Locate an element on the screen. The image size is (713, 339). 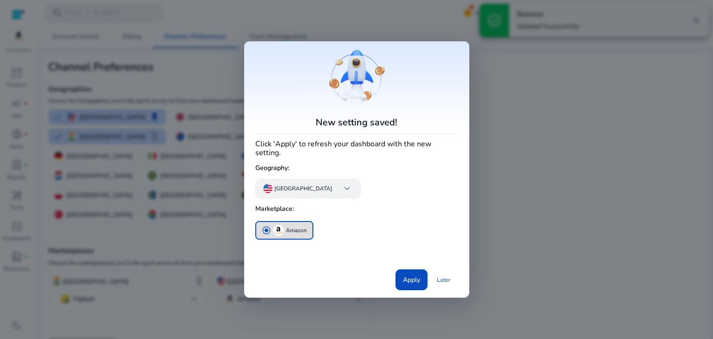
img: us.svg is located at coordinates (268, 188).